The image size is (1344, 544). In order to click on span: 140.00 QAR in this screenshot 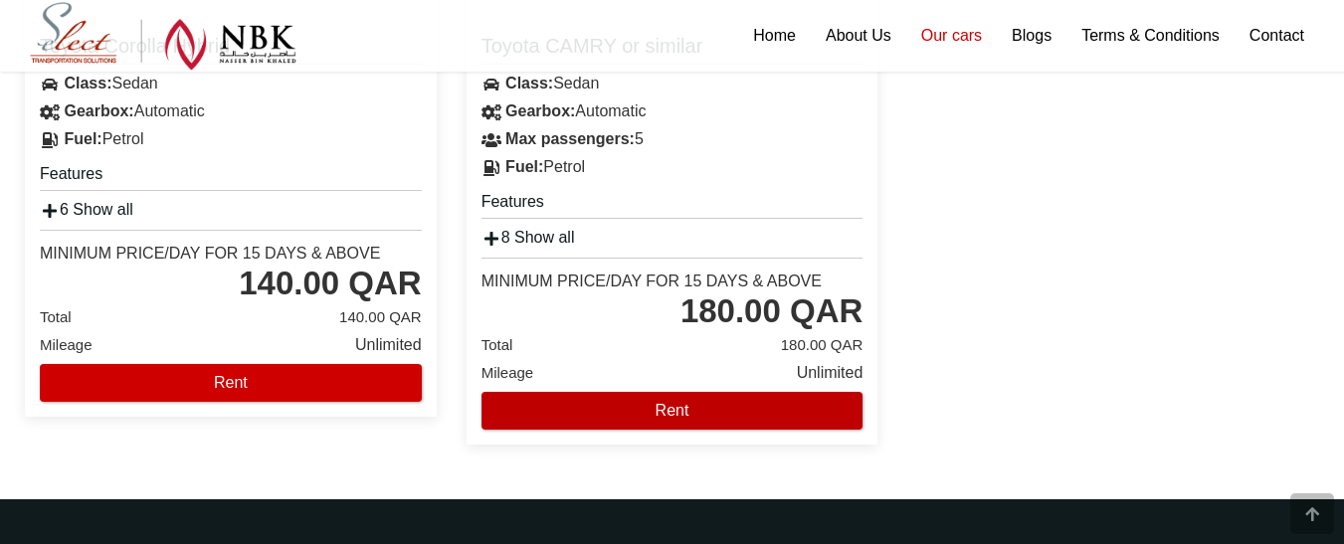, I will do `click(380, 317)`.